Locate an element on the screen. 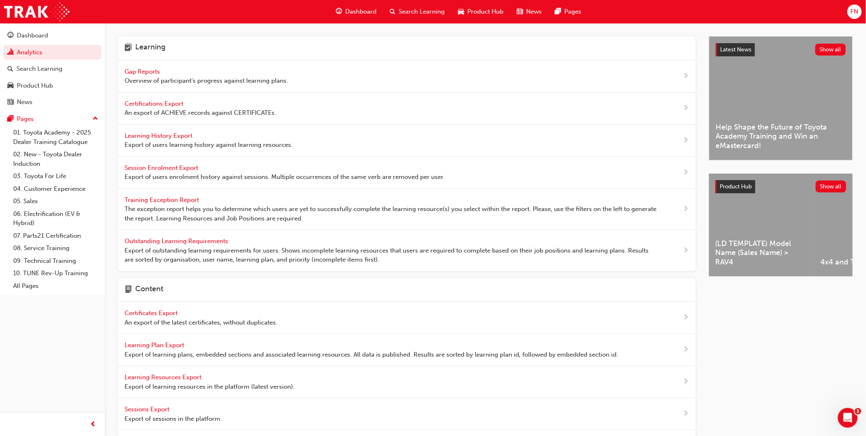 Image resolution: width=866 pixels, height=436 pixels. span: Gap Reports is located at coordinates (143, 72).